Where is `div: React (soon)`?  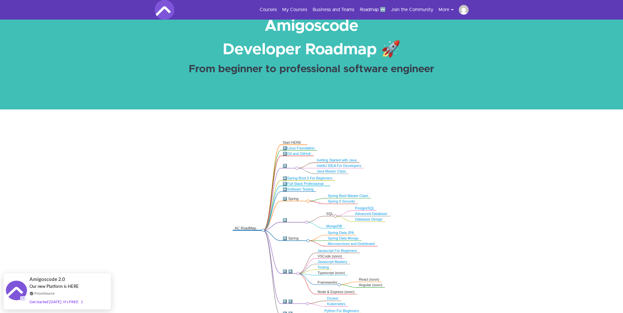 div: React (soon) is located at coordinates (369, 280).